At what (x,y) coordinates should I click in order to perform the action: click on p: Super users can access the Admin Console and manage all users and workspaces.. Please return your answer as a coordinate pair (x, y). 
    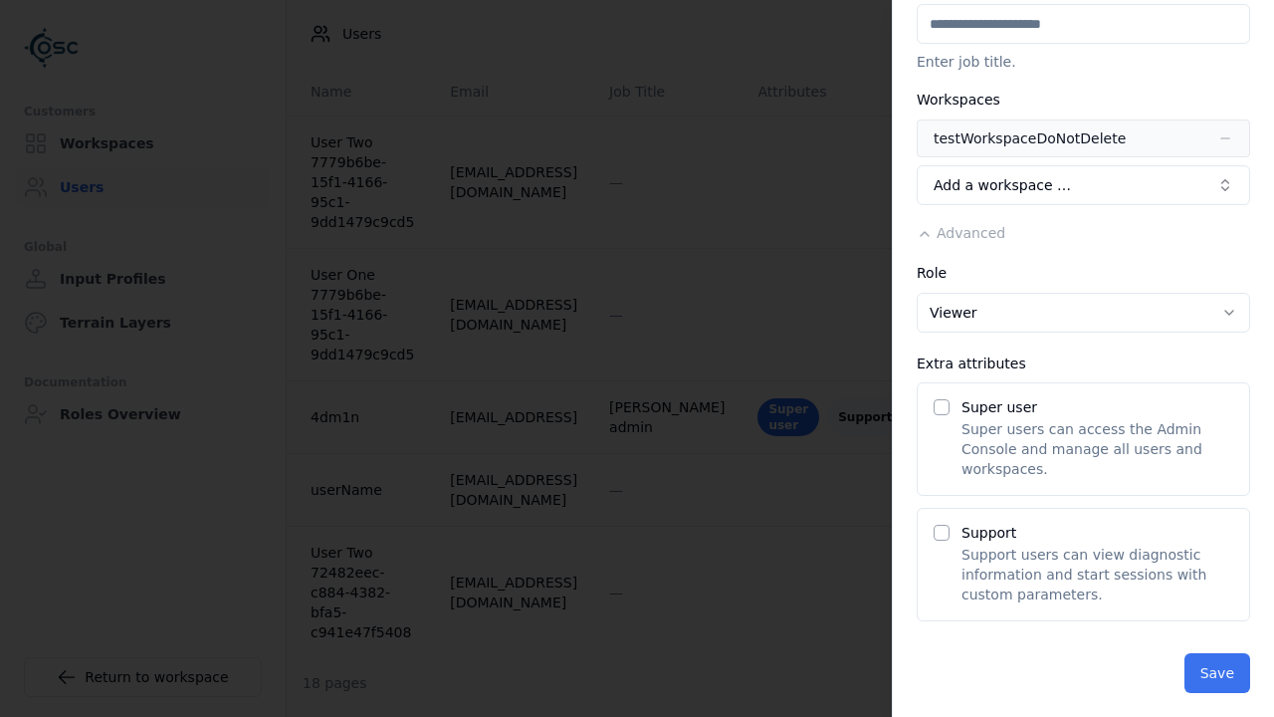
    Looking at the image, I should click on (1097, 449).